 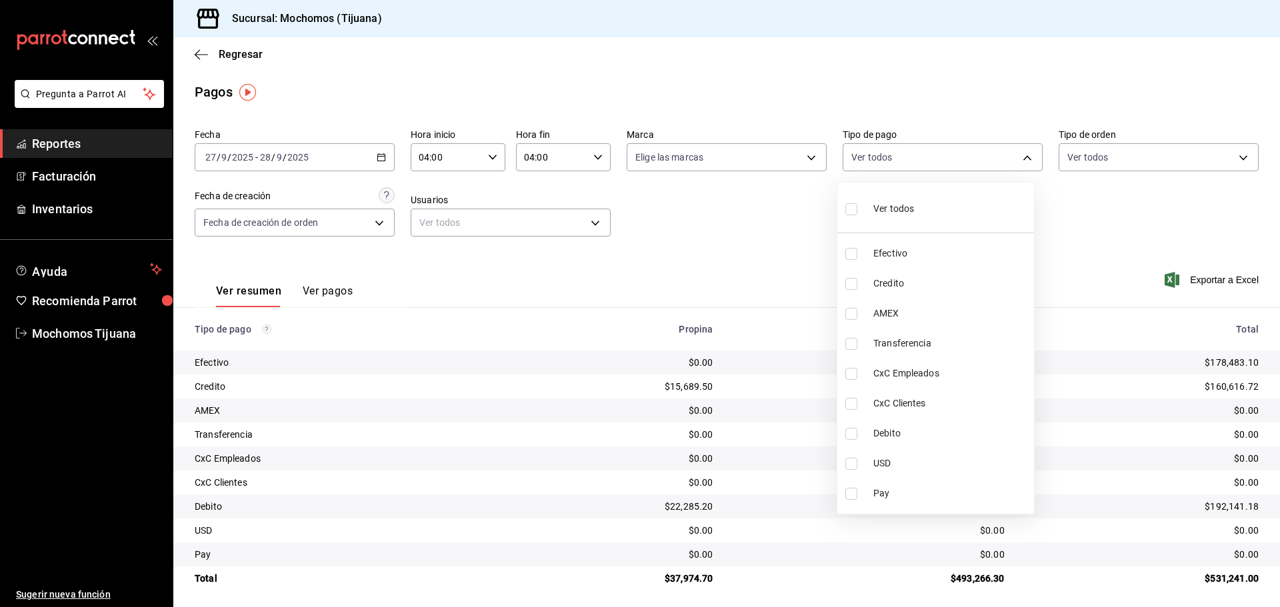 What do you see at coordinates (894, 209) in the screenshot?
I see `span: Ver todos` at bounding box center [894, 209].